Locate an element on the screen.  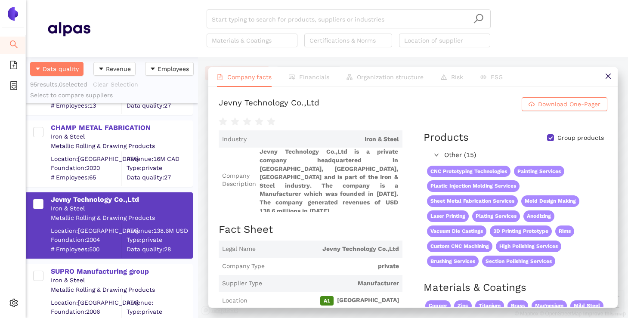
img: Homepage is located at coordinates (69, 29).